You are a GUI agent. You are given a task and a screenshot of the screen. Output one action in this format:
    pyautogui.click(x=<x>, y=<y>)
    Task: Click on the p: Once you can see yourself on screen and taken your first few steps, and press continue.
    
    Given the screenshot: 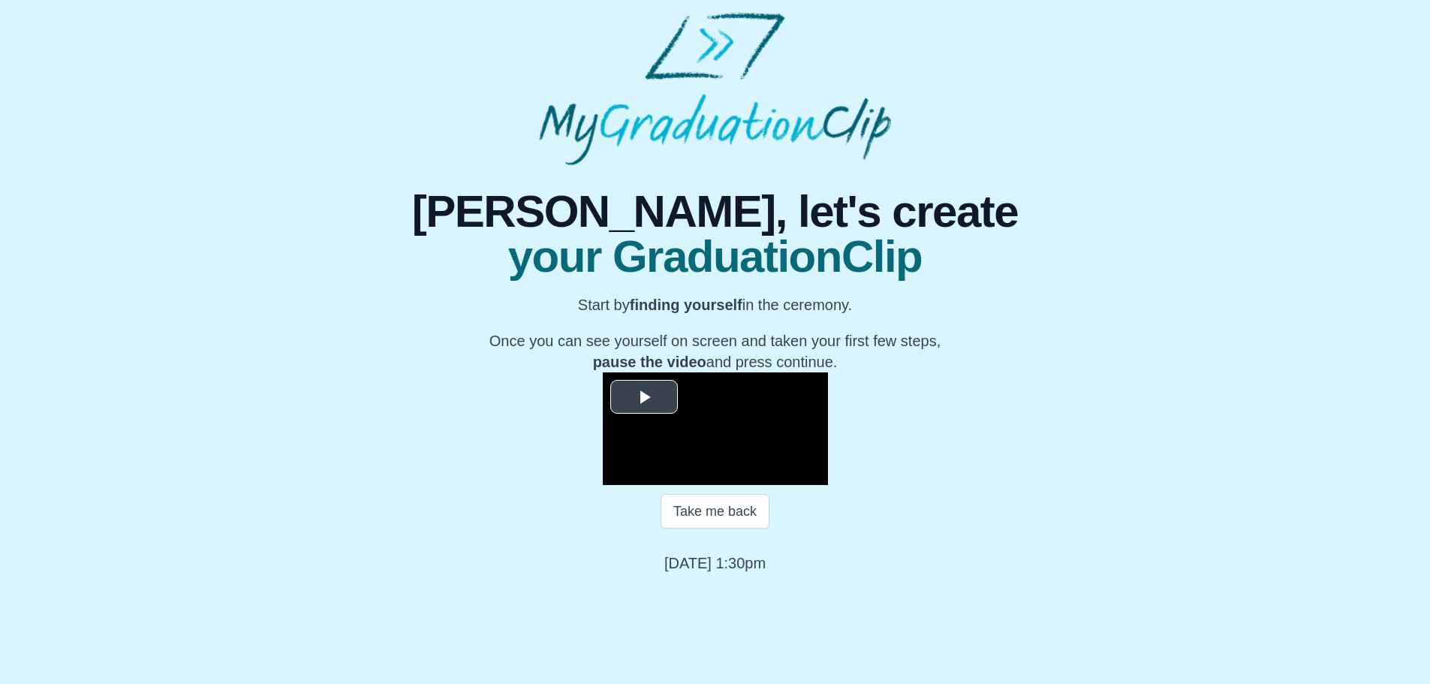 What is the action you would take?
    pyautogui.click(x=715, y=351)
    